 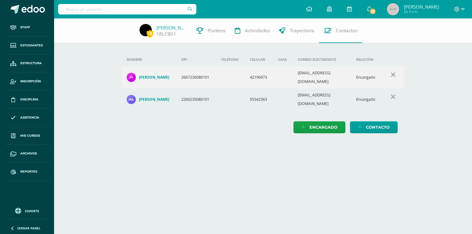 I want to click on span: Disciplina, so click(x=29, y=100).